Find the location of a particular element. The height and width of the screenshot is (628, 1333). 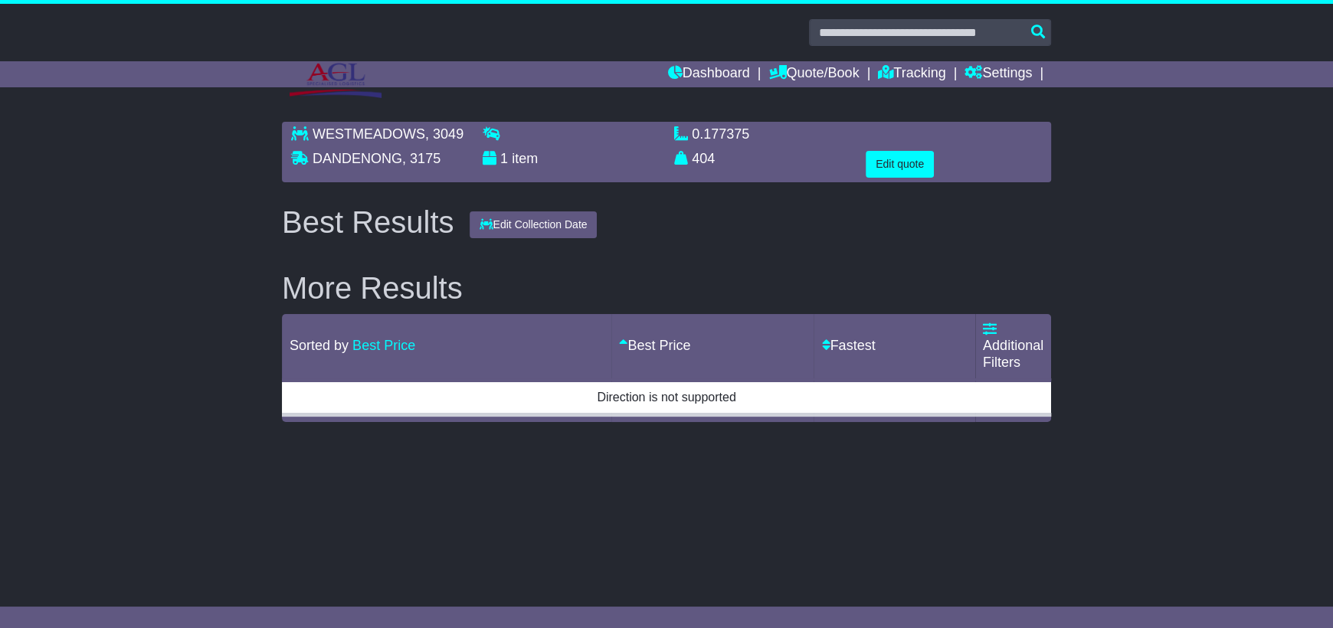

a: Settings is located at coordinates (998, 74).